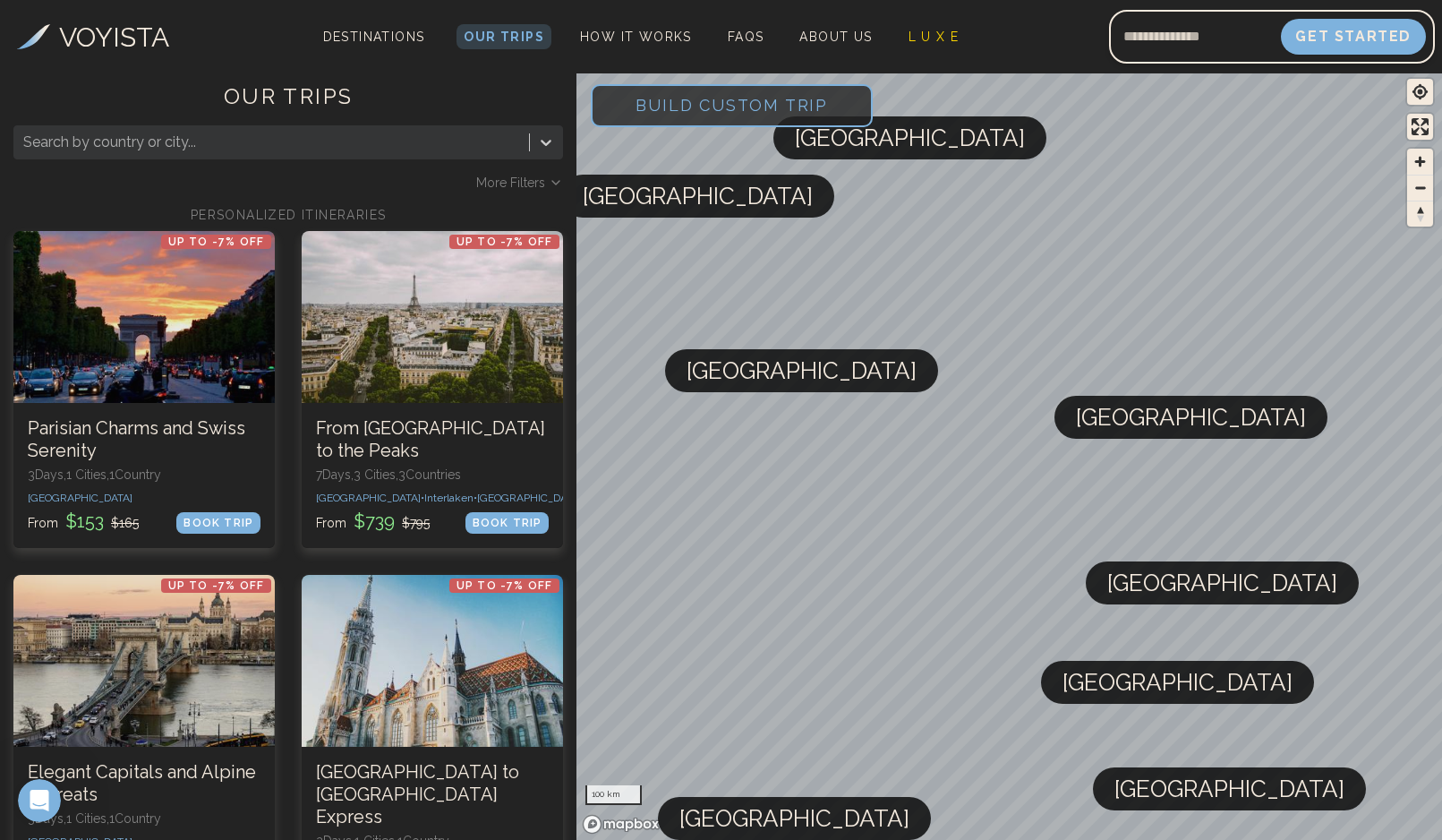 The image size is (1442, 840). What do you see at coordinates (1419, 188) in the screenshot?
I see `span: Zoom out` at bounding box center [1419, 188].